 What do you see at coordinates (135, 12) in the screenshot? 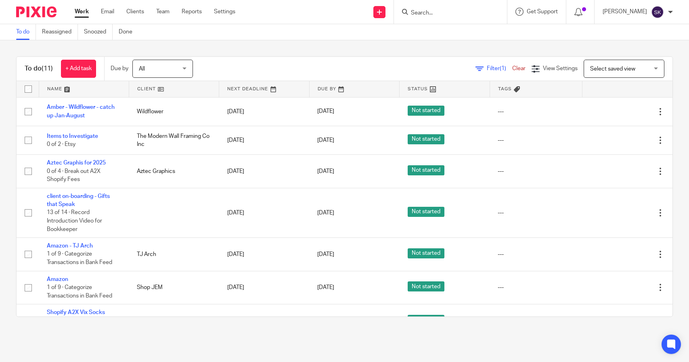
I see `a: Clients` at bounding box center [135, 12].